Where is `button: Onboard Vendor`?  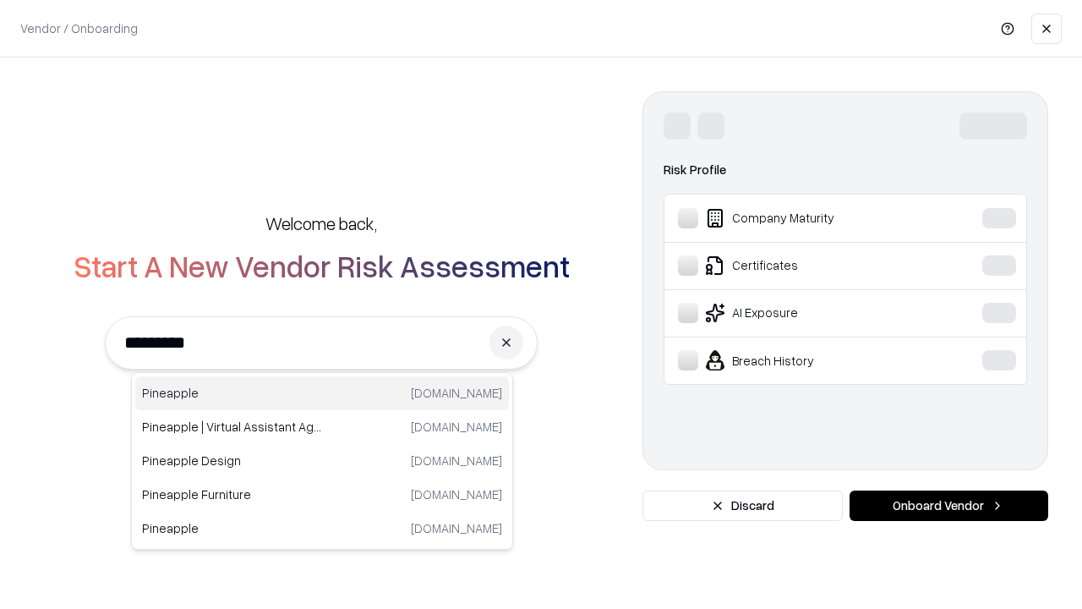 button: Onboard Vendor is located at coordinates (948, 506).